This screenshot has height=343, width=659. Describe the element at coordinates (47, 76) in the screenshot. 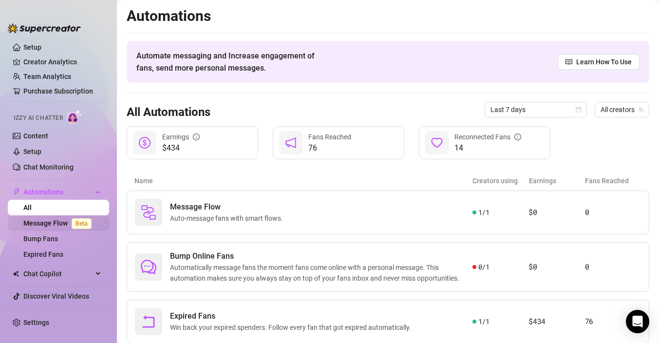

I see `a: Team Analytics` at that location.